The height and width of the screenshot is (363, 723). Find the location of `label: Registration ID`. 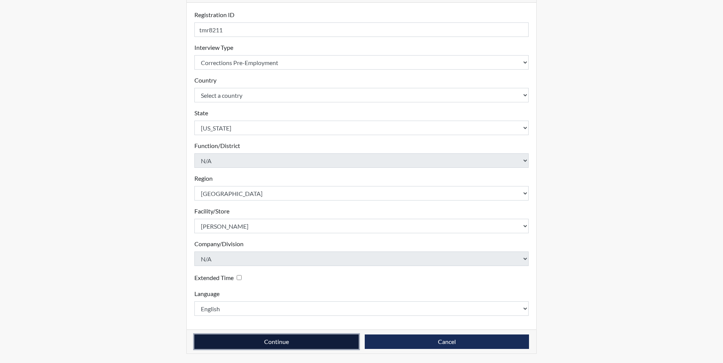

label: Registration ID is located at coordinates (214, 15).